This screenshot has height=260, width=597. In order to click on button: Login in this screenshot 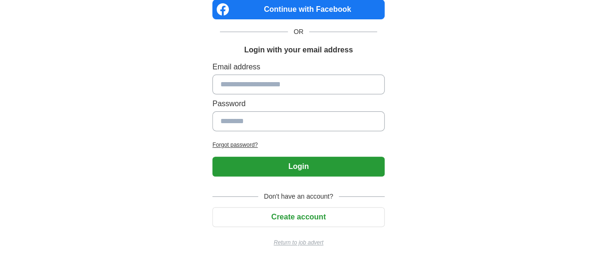, I will do `click(298, 167)`.